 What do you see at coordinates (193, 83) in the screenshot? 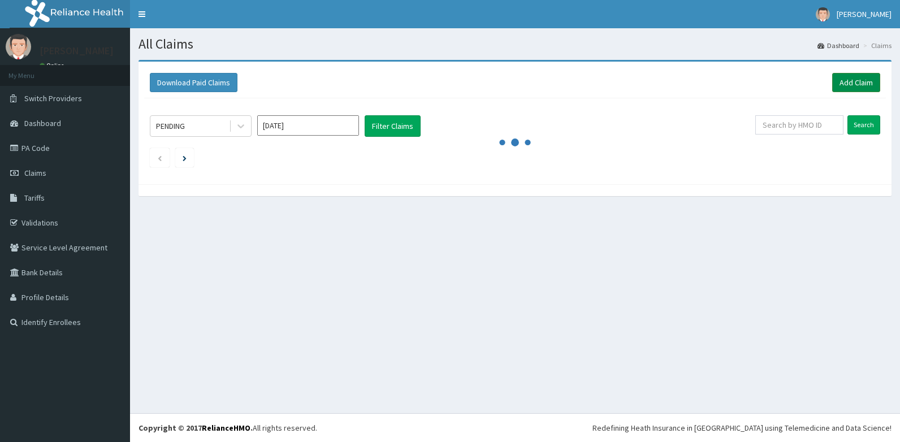
I see `button: Download Paid Claims` at bounding box center [193, 83].